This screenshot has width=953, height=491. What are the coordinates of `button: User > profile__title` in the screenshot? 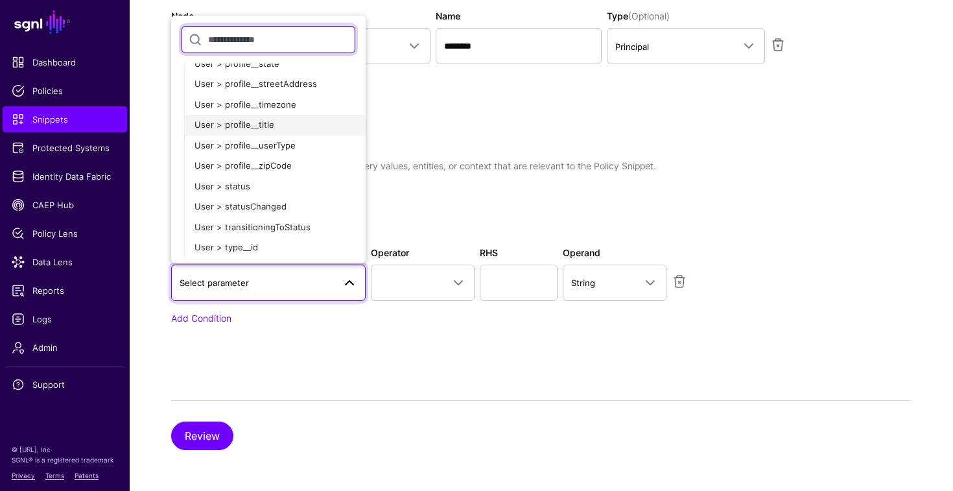 It's located at (275, 125).